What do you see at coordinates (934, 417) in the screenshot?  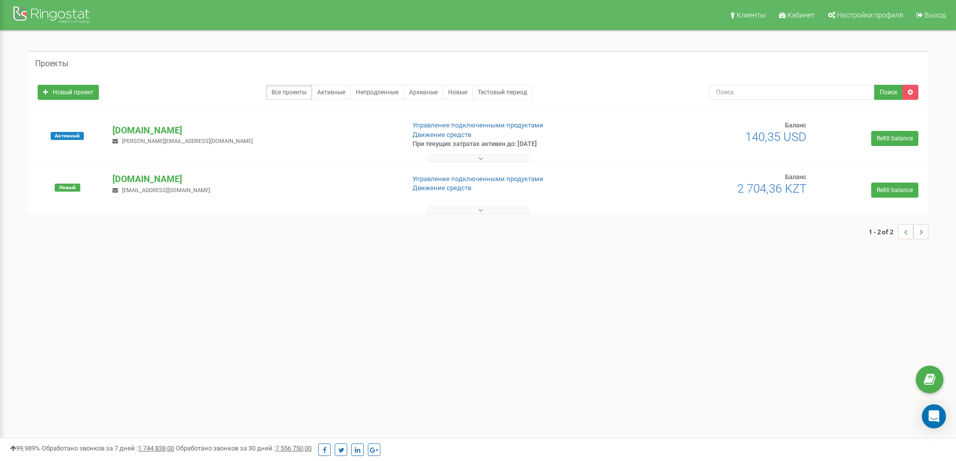 I see `div: Open Intercom Messenger` at bounding box center [934, 417].